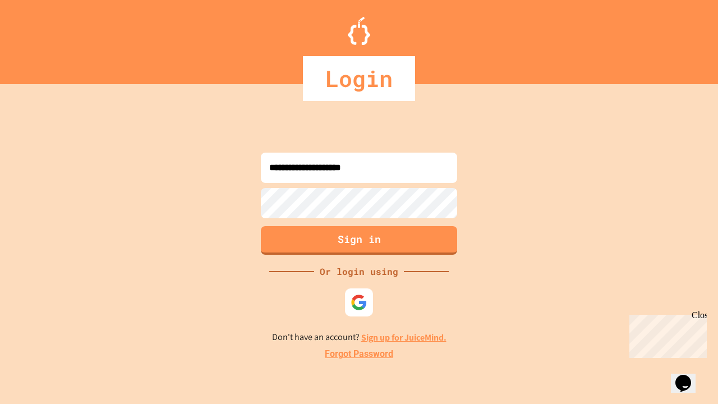 This screenshot has width=718, height=404. I want to click on a: Sign up for JuiceMind., so click(404, 337).